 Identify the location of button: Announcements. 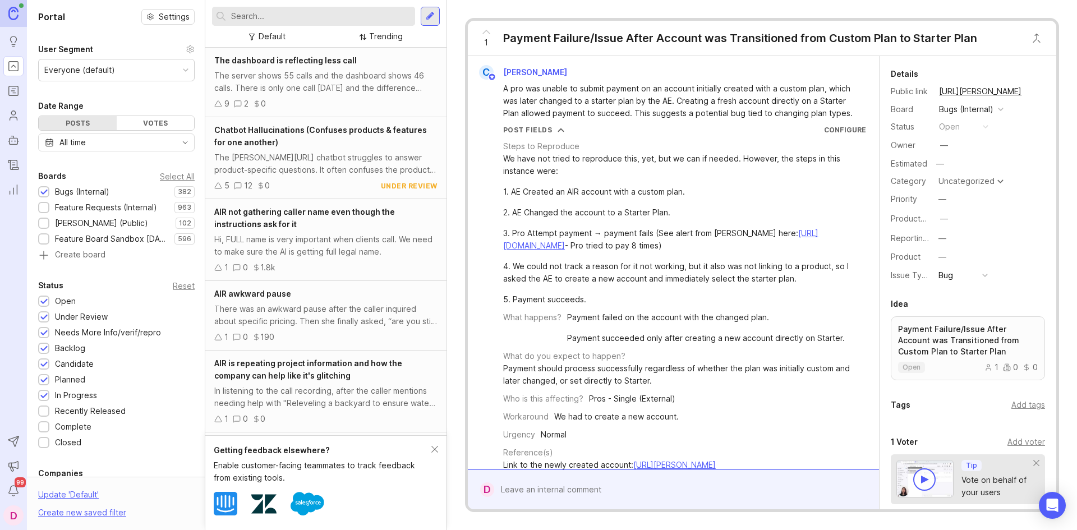
(13, 466).